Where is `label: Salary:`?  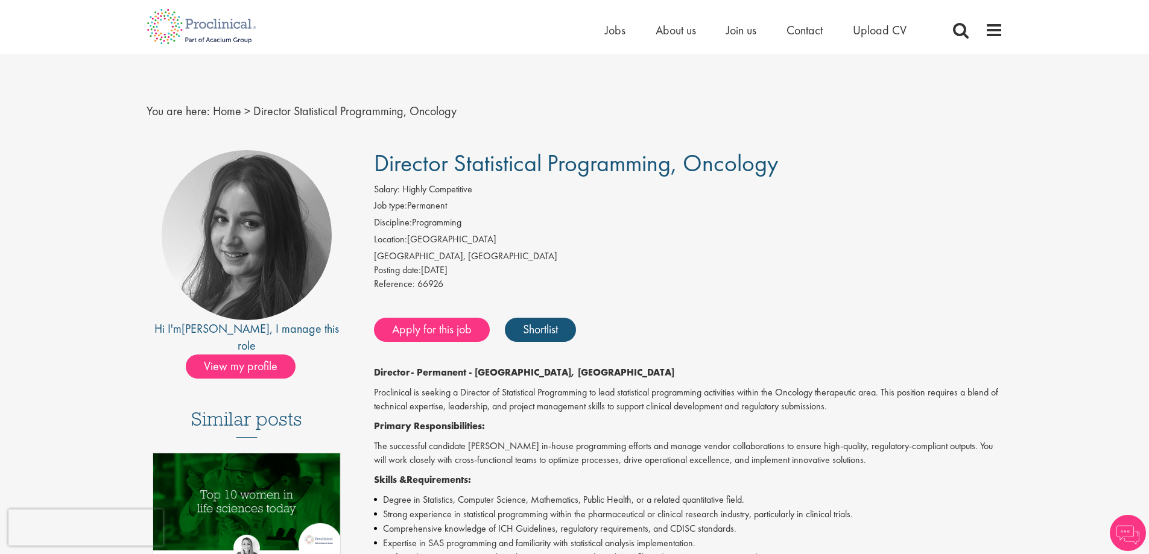
label: Salary: is located at coordinates (387, 189).